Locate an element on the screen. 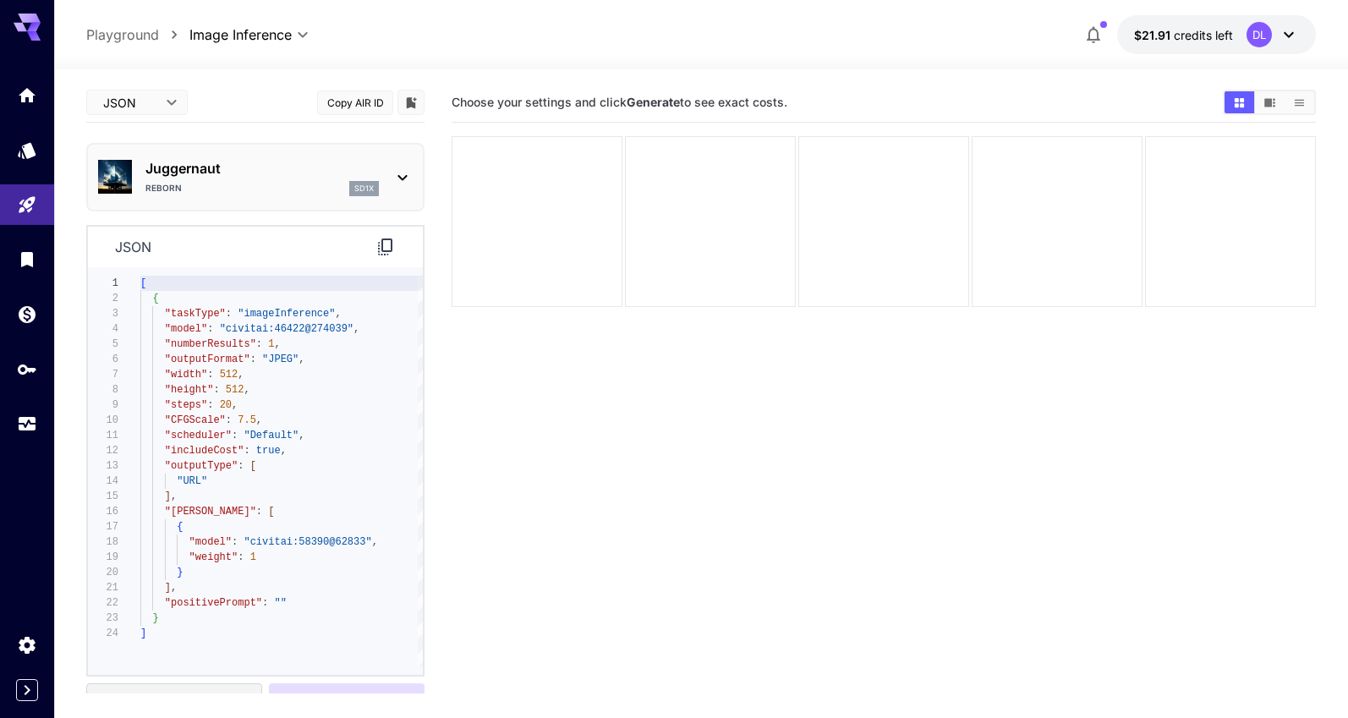 The image size is (1348, 718). span: "taskType" is located at coordinates (195, 314).